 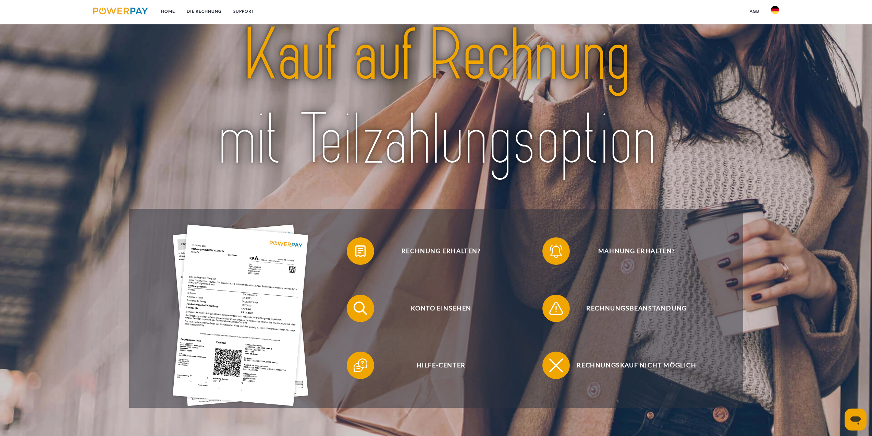 I want to click on img: title-powerpay_de.svg, so click(x=436, y=98).